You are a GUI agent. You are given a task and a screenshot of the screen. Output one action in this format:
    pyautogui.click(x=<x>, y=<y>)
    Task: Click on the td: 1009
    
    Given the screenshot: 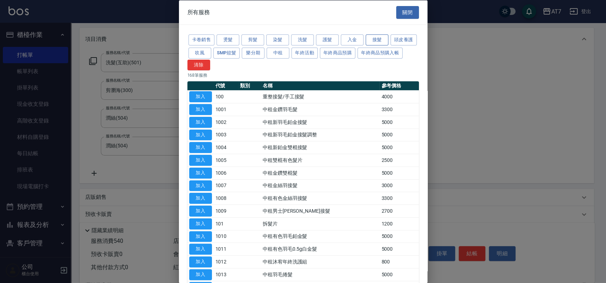 What is the action you would take?
    pyautogui.click(x=226, y=211)
    